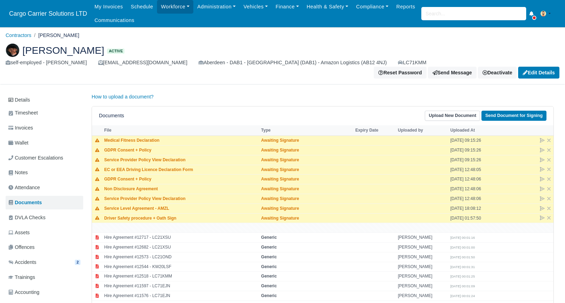 This screenshot has height=303, width=565. What do you see at coordinates (283, 61) in the screenshot?
I see `div: Jamie Johnston` at bounding box center [283, 61].